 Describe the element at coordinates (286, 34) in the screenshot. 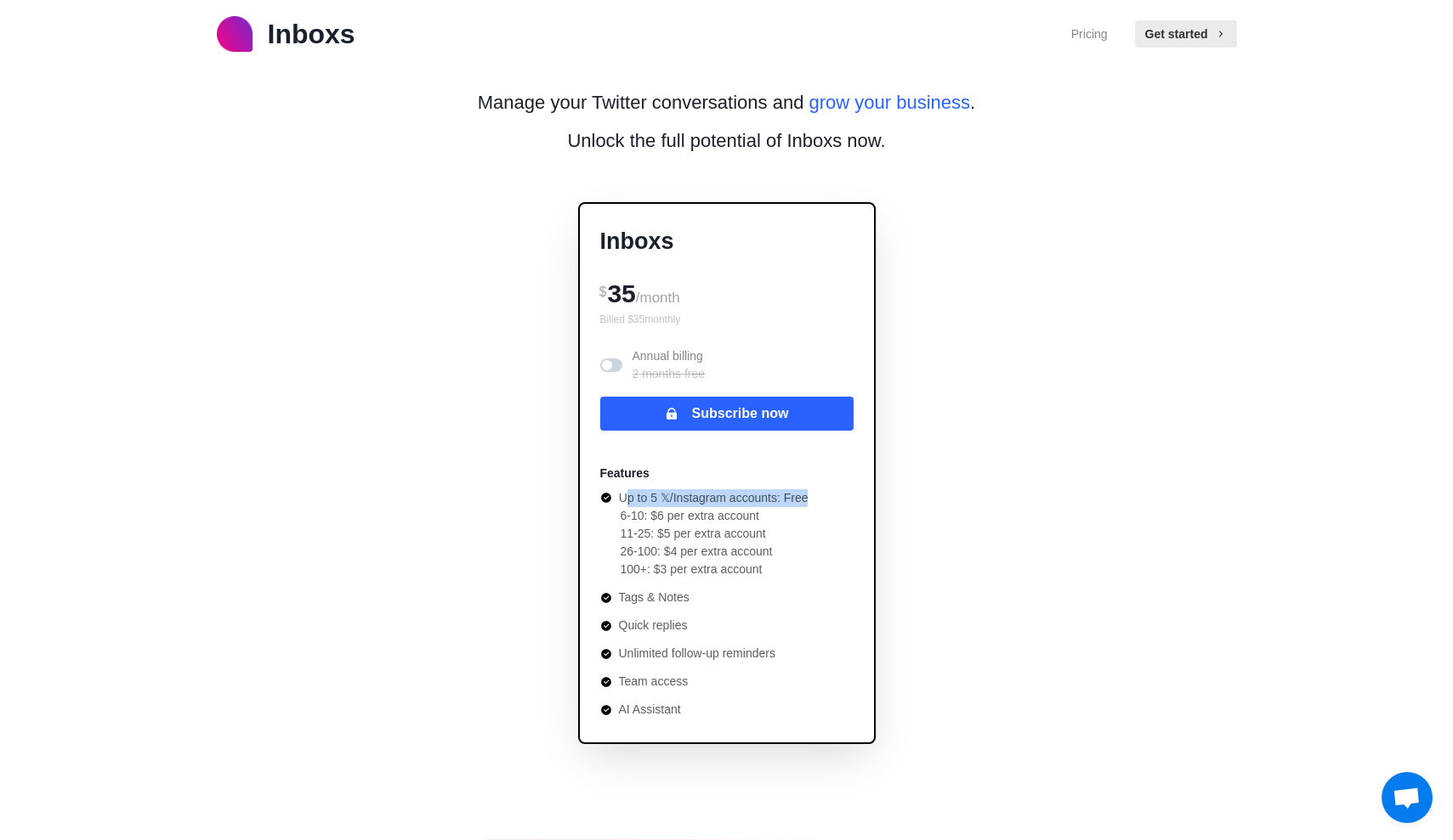

I see `a: logoInboxs` at that location.